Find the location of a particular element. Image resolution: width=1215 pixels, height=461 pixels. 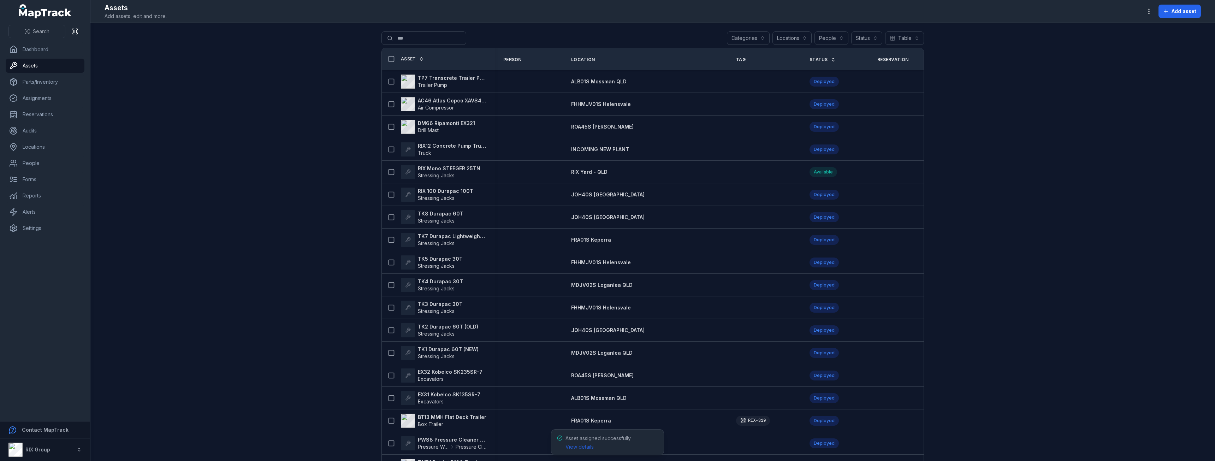

span: Add asset is located at coordinates (1184, 11).